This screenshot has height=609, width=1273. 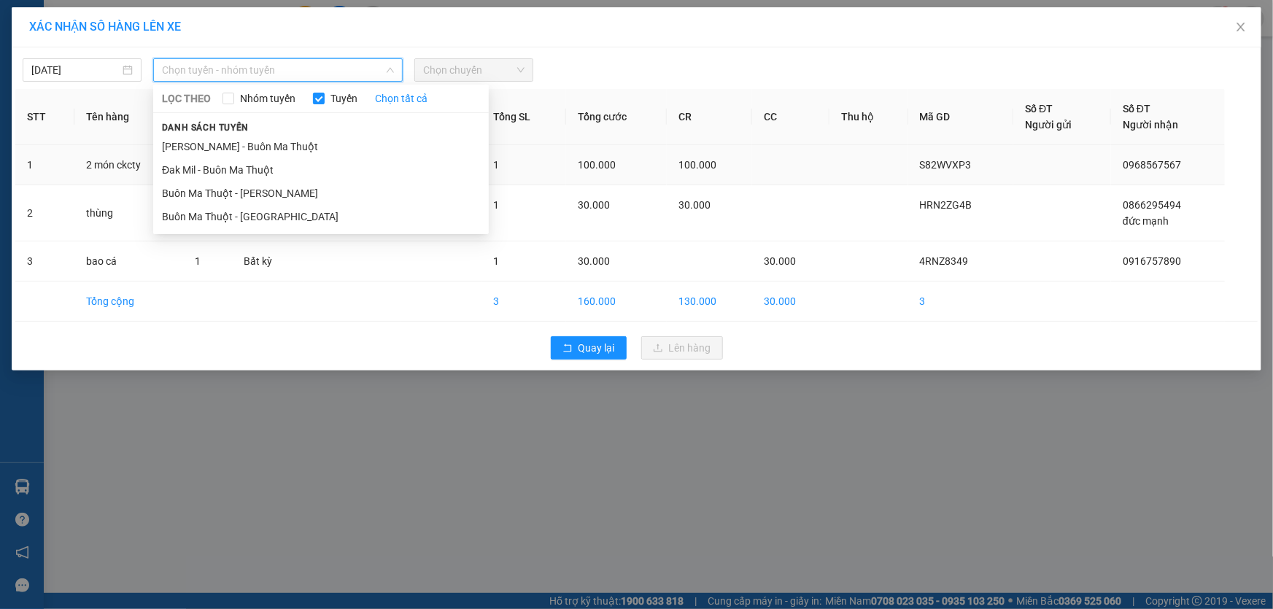 What do you see at coordinates (1150, 125) in the screenshot?
I see `span: Người nhận` at bounding box center [1150, 125].